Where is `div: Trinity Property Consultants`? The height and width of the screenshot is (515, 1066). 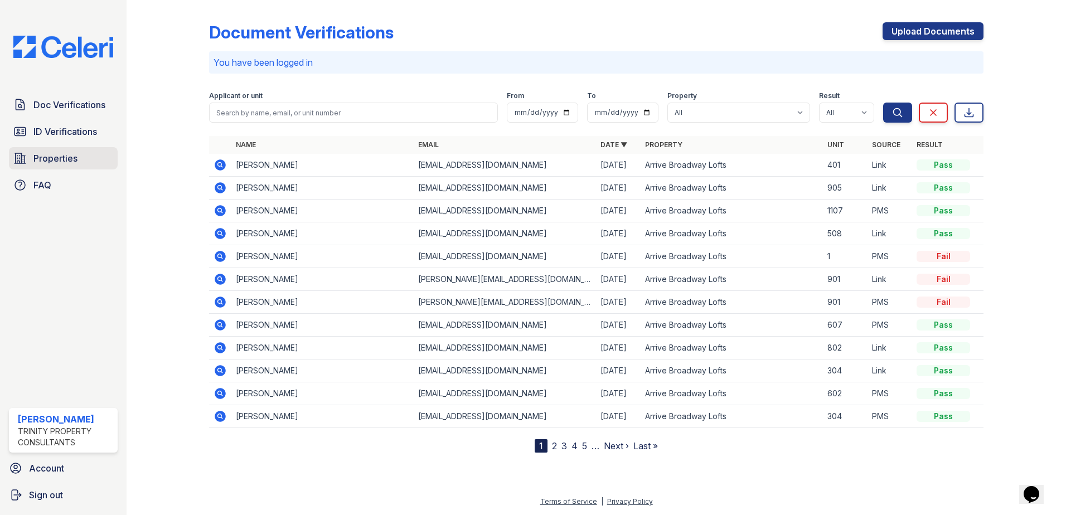 div: Trinity Property Consultants is located at coordinates (65, 437).